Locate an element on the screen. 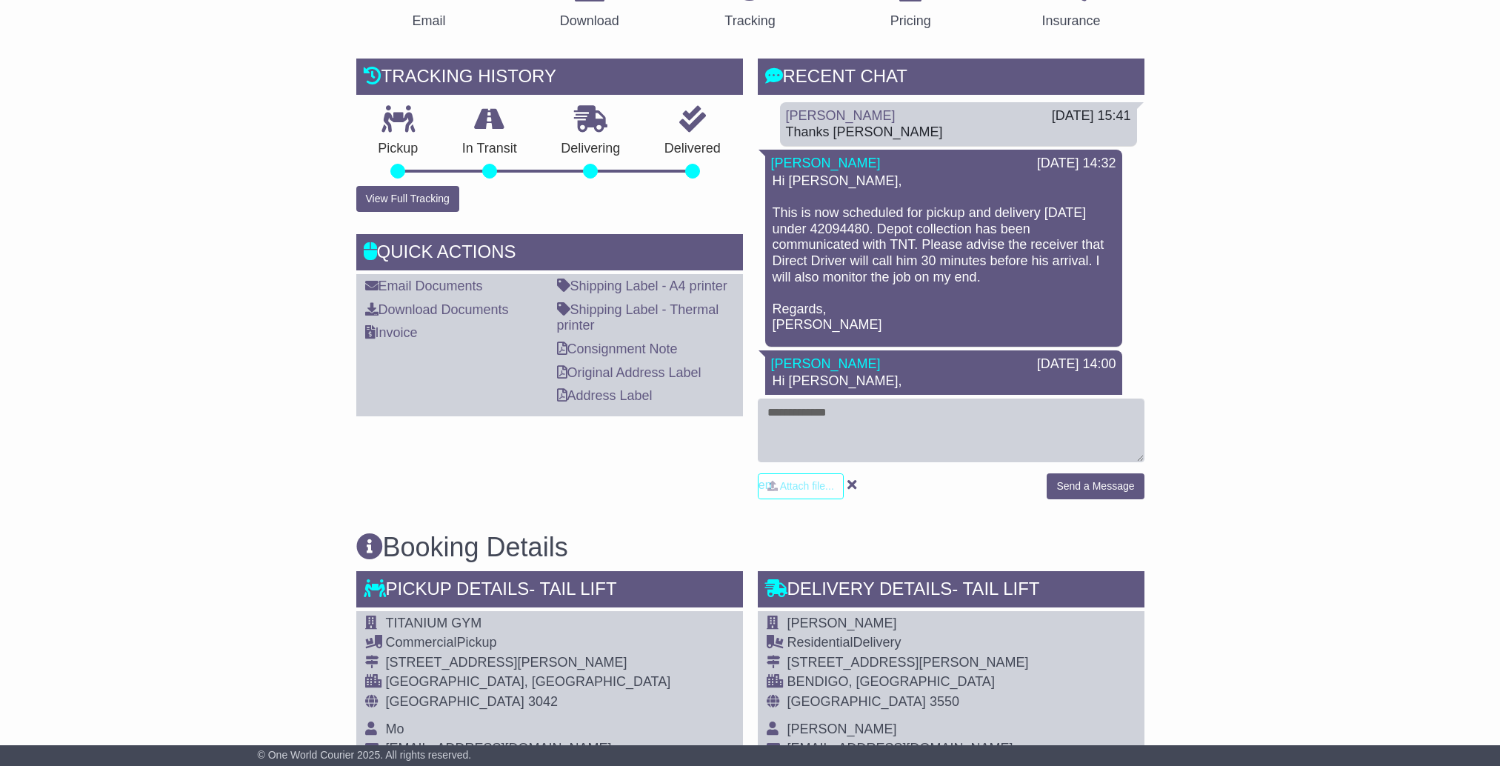 Image resolution: width=1500 pixels, height=766 pixels. span: TITANIUM GYM is located at coordinates (434, 623).